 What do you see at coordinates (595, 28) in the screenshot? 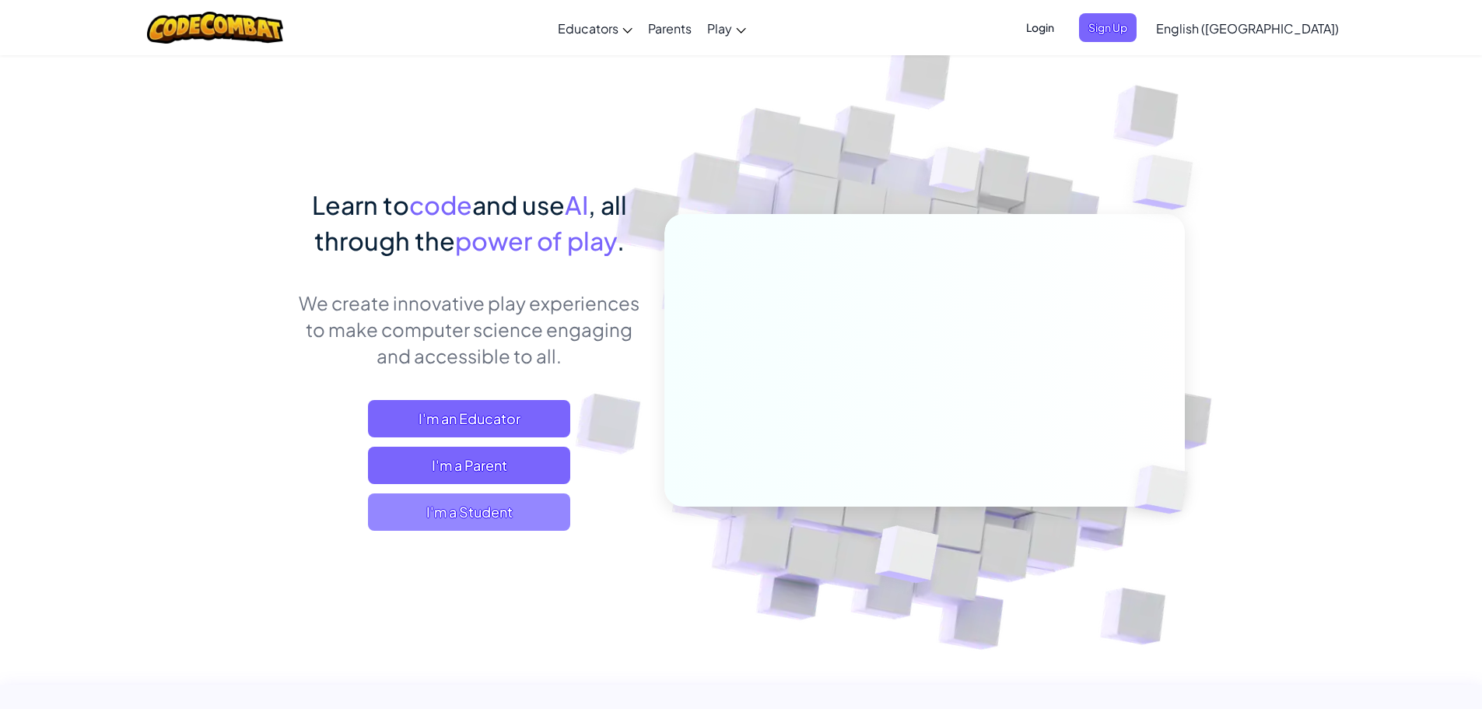
I see `a: Educators` at bounding box center [595, 28].